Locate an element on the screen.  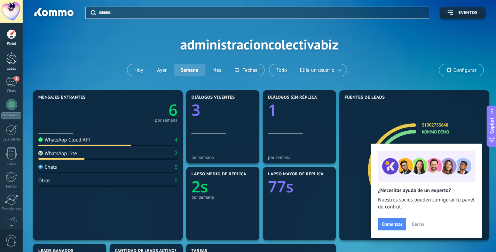
div: Calendario is located at coordinates (11, 139).